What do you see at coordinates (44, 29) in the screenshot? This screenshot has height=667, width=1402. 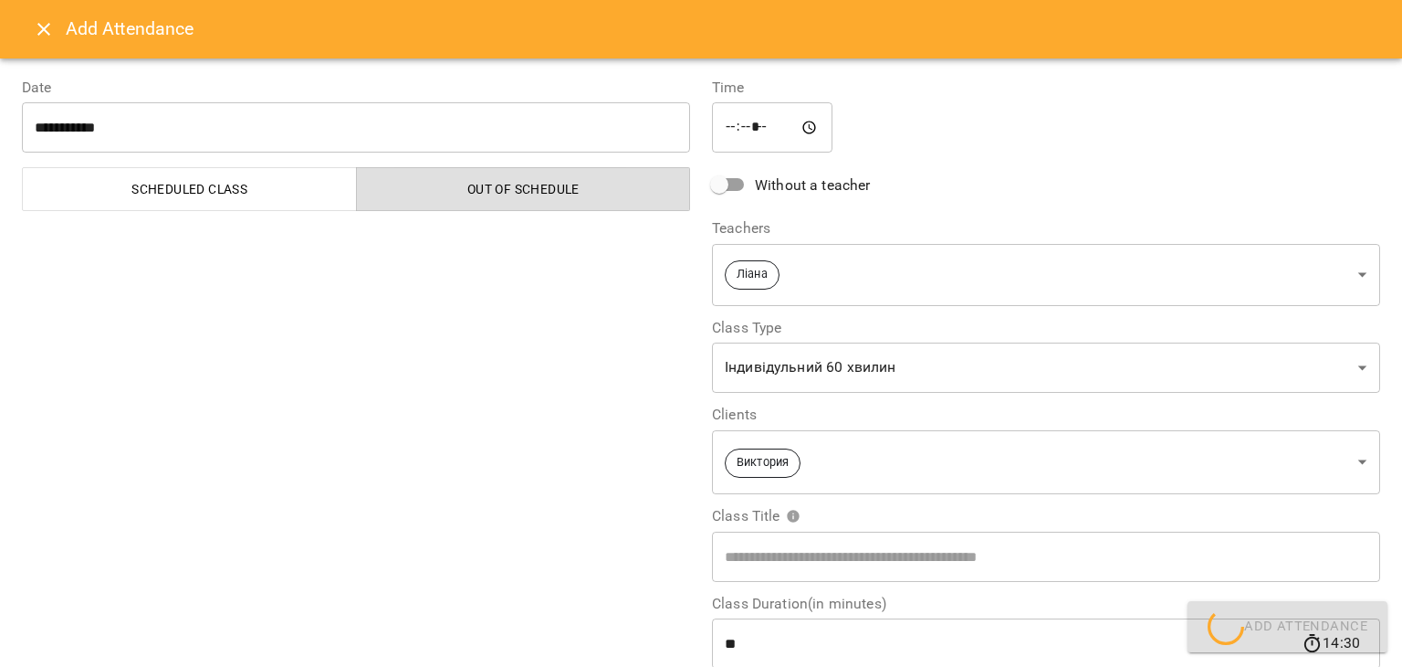 I see `button: Close` at bounding box center [44, 29].